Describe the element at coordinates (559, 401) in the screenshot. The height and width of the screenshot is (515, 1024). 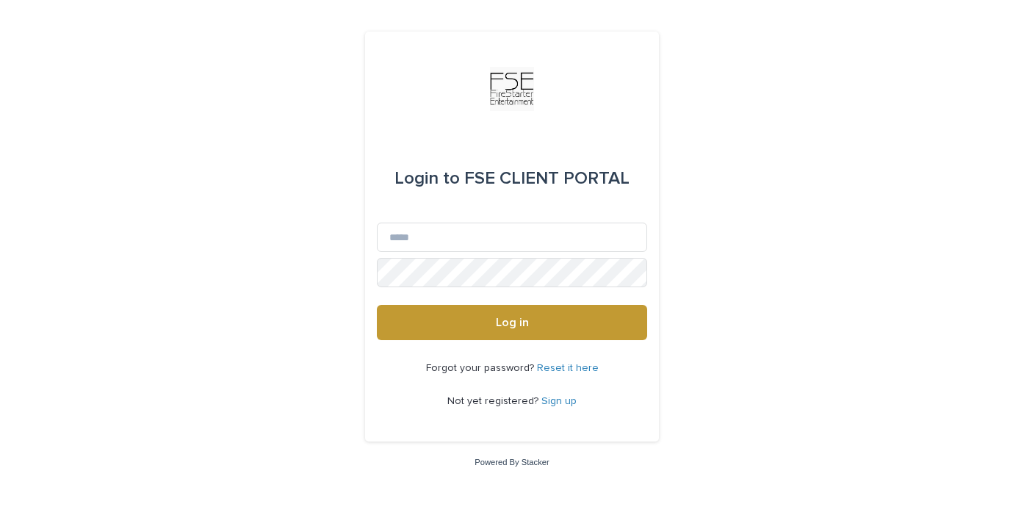
I see `a: Sign up` at that location.